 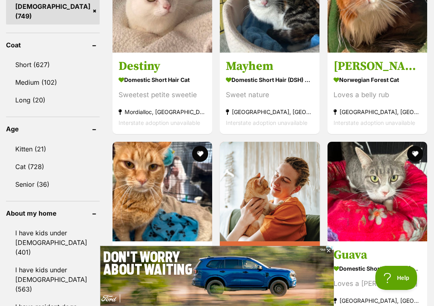 What do you see at coordinates (377, 80) in the screenshot?
I see `strong: Norwegian Forest Cat` at bounding box center [377, 80].